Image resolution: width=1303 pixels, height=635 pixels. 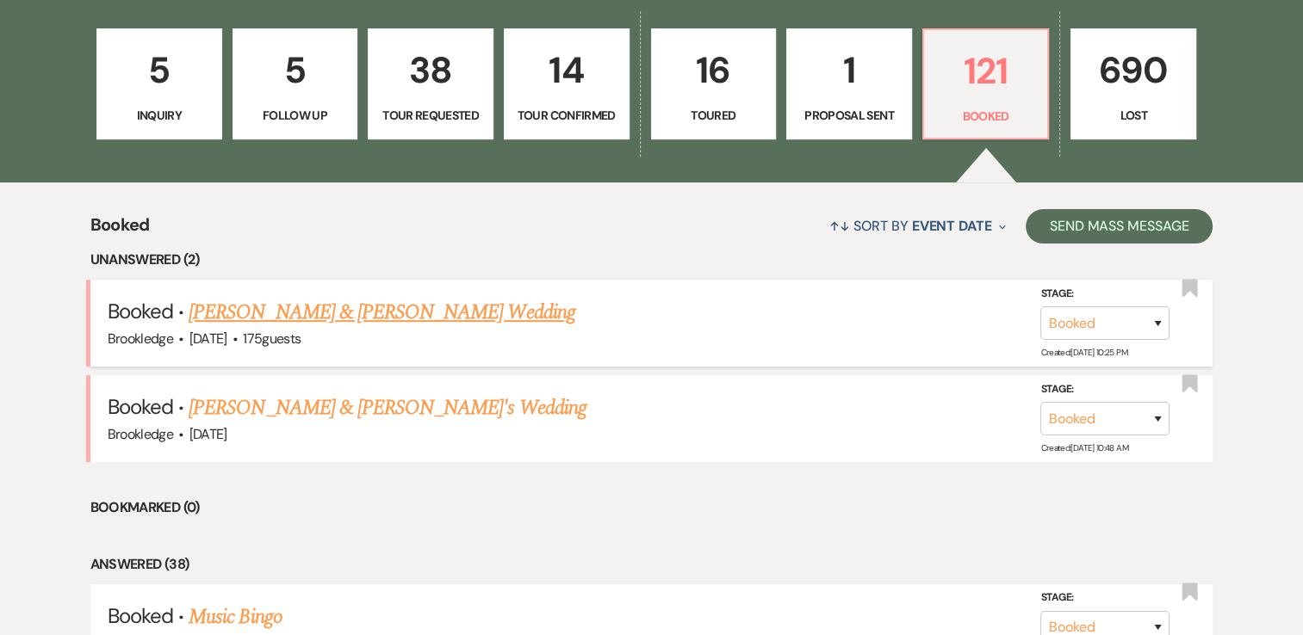 I want to click on li: Bookmarked (0), so click(x=652, y=508).